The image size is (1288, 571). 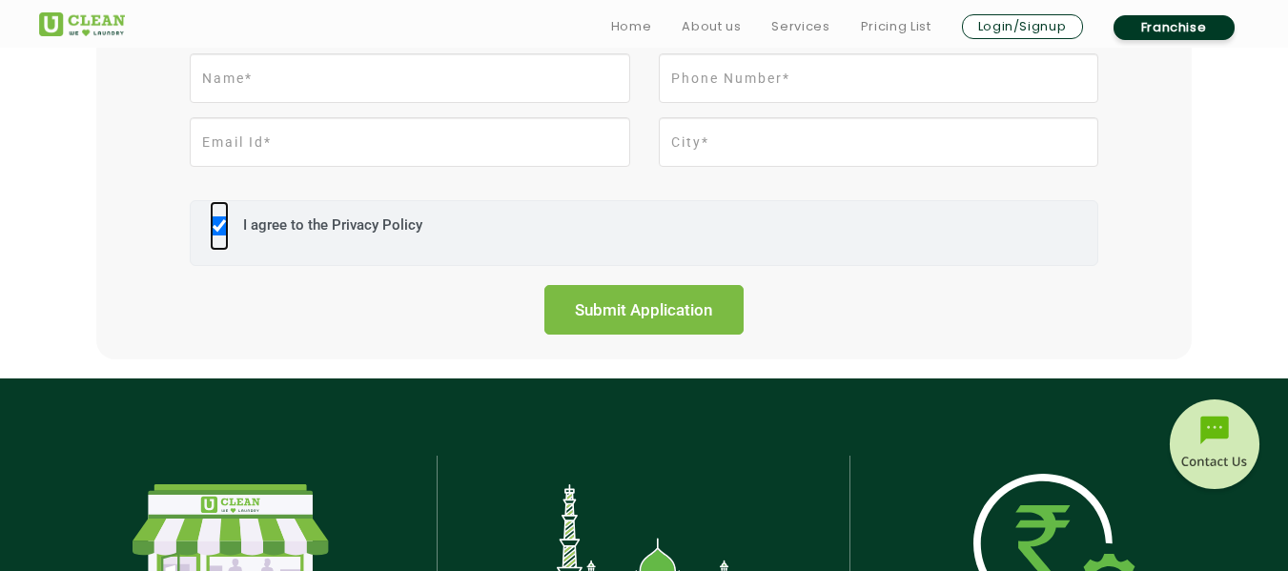 I want to click on input: Submit Application, so click(x=645, y=310).